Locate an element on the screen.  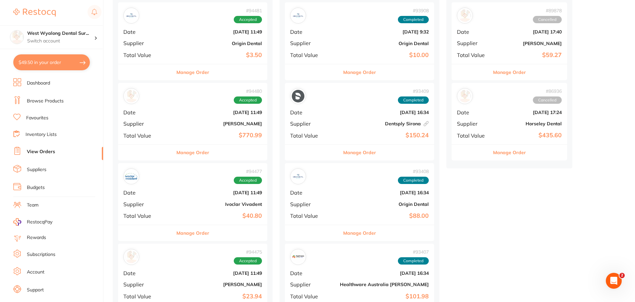
img: RestocqPay is located at coordinates (17, 222).